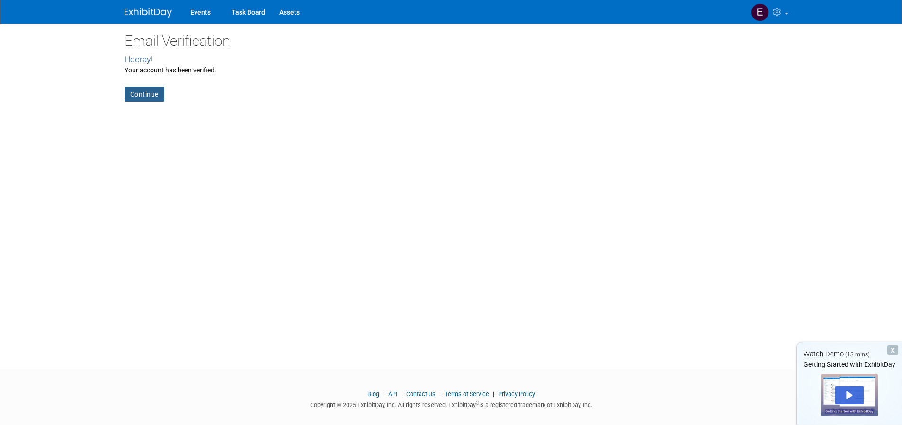 Image resolution: width=902 pixels, height=425 pixels. What do you see at coordinates (451, 41) in the screenshot?
I see `h2: Email Verification` at bounding box center [451, 41].